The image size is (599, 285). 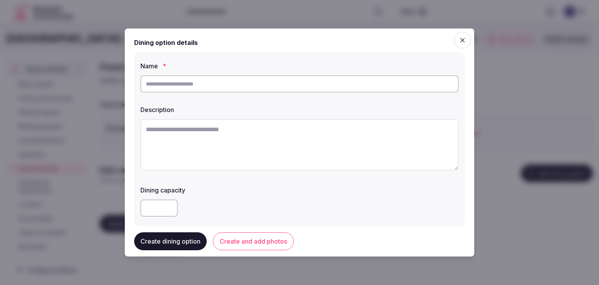 What do you see at coordinates (253, 241) in the screenshot?
I see `button: Create and add photos` at bounding box center [253, 241].